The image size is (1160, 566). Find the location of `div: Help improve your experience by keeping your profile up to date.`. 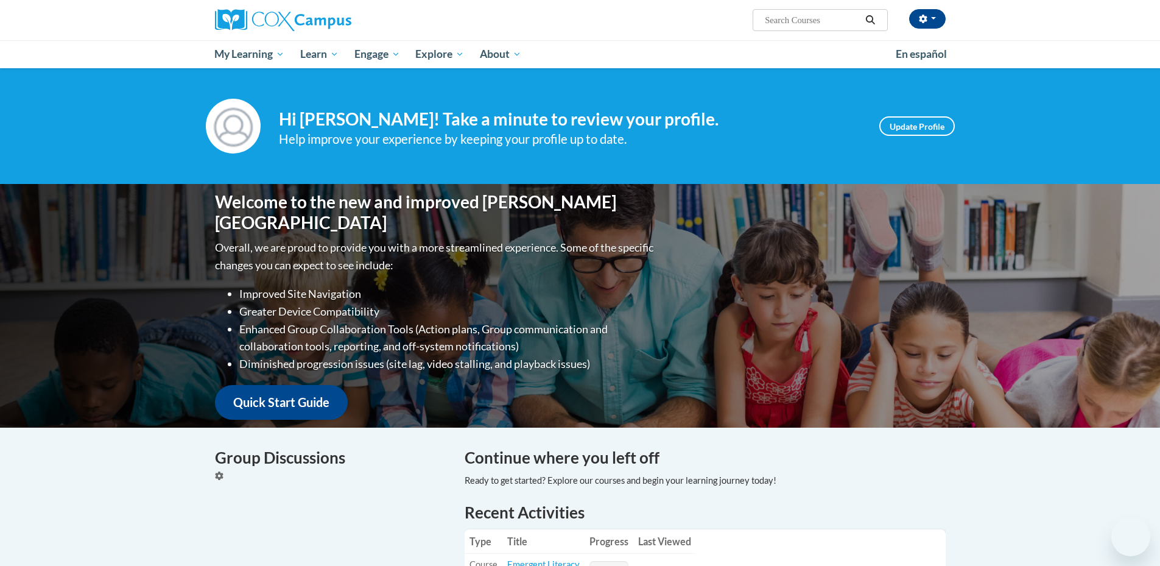

div: Help improve your experience by keeping your profile up to date. is located at coordinates (570, 139).